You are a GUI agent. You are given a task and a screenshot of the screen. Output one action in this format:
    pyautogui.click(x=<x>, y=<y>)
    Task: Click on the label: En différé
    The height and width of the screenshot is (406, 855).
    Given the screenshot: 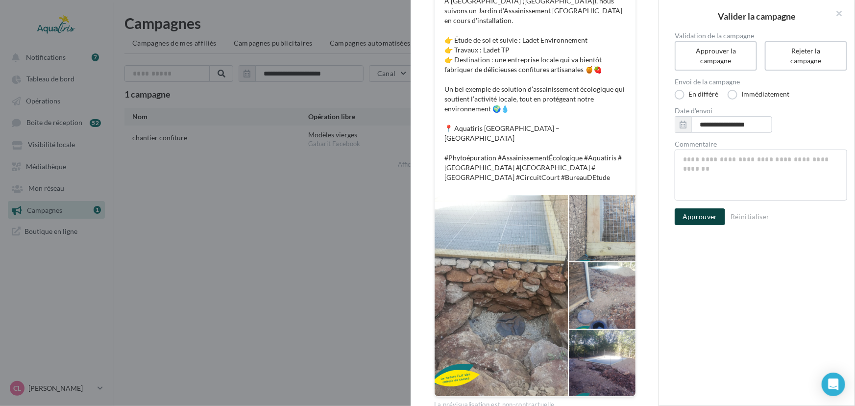 What is the action you would take?
    pyautogui.click(x=697, y=95)
    